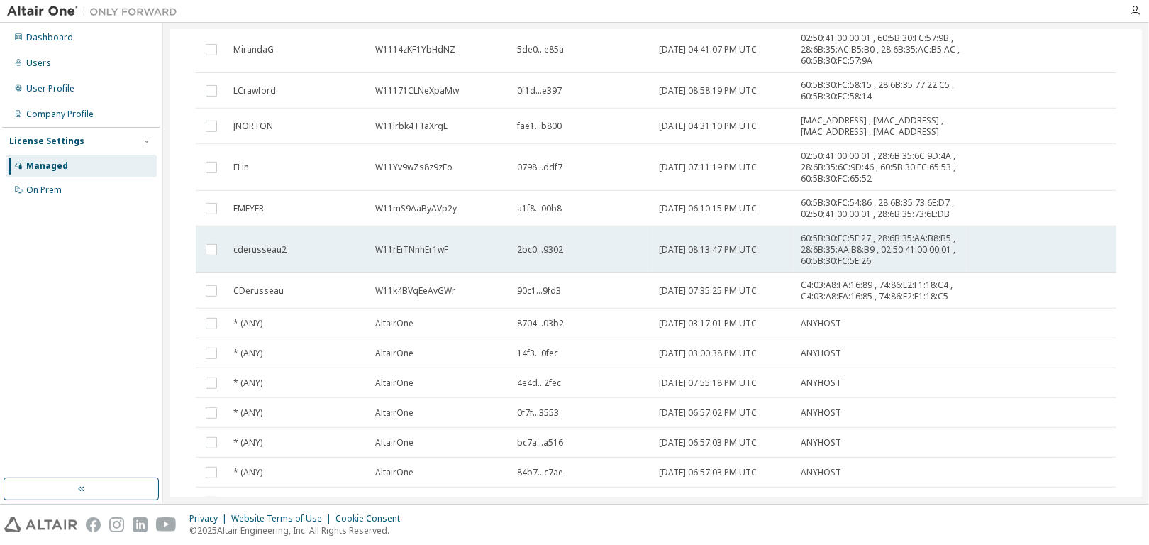 This screenshot has height=545, width=1149. Describe the element at coordinates (540, 167) in the screenshot. I see `span: 0798...ddf7` at that location.